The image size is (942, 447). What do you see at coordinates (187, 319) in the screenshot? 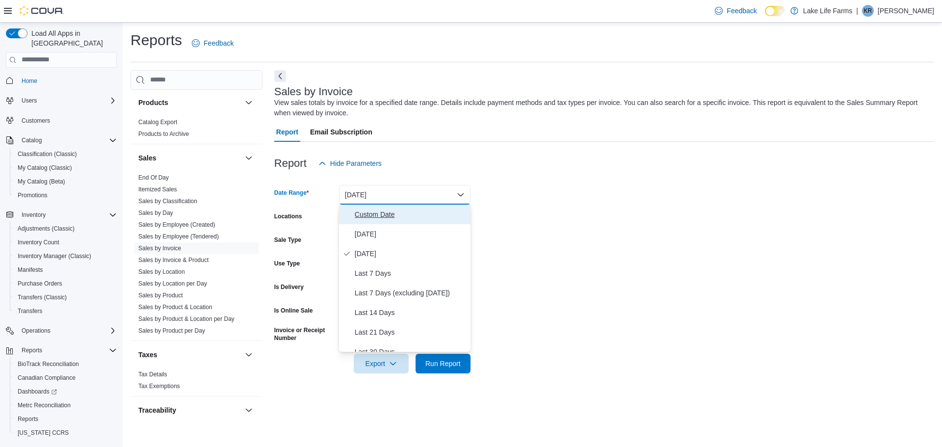
I see `a: Sales by Product & Location per Day` at bounding box center [187, 319].